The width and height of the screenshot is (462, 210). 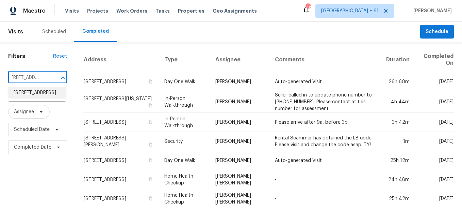 What do you see at coordinates (437, 32) in the screenshot?
I see `button: Schedule` at bounding box center [437, 32].